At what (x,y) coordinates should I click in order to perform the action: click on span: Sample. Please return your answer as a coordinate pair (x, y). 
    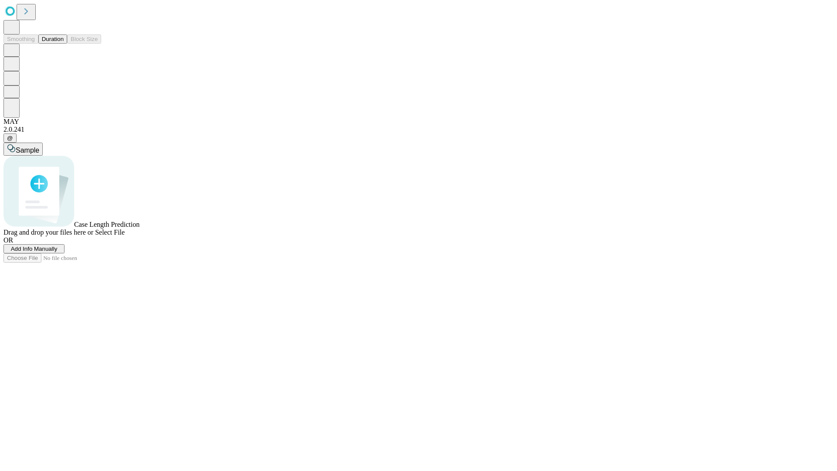
    Looking at the image, I should click on (27, 150).